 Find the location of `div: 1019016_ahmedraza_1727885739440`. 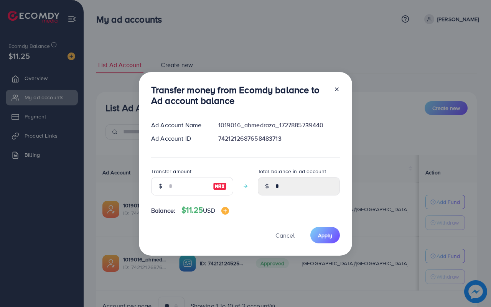

div: 1019016_ahmedraza_1727885739440 is located at coordinates (279, 125).